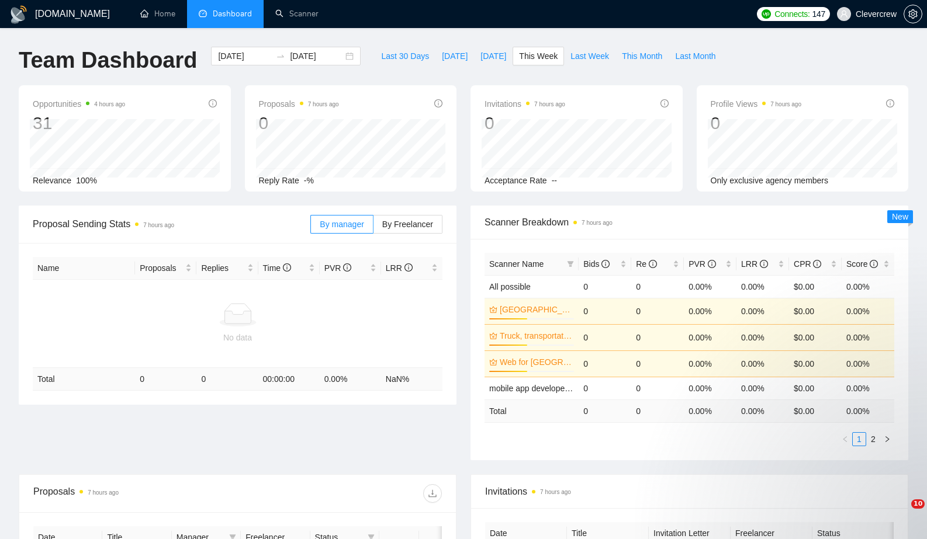 This screenshot has width=927, height=539. I want to click on span: This Month, so click(642, 56).